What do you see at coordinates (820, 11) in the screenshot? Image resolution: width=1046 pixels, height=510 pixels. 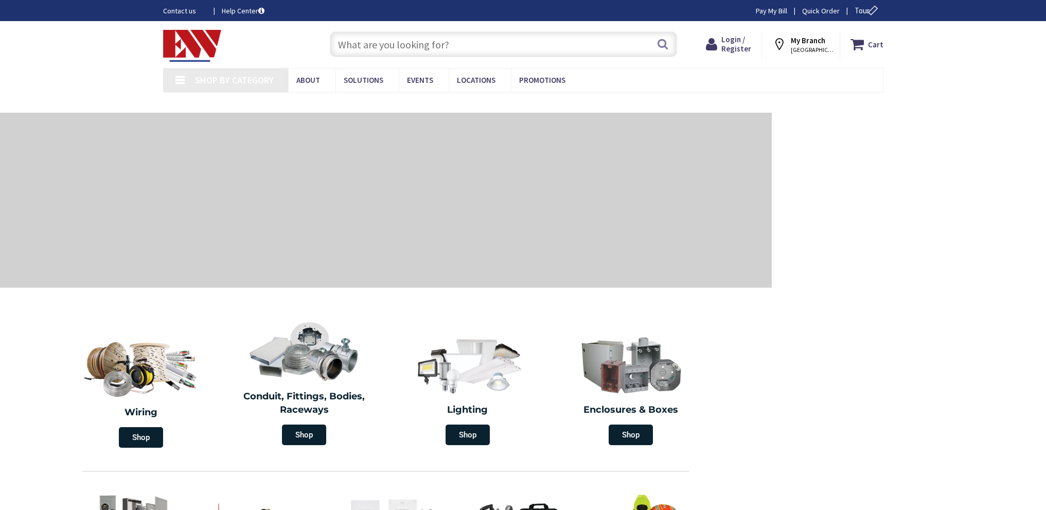 I see `a: Quick Order` at bounding box center [820, 11].